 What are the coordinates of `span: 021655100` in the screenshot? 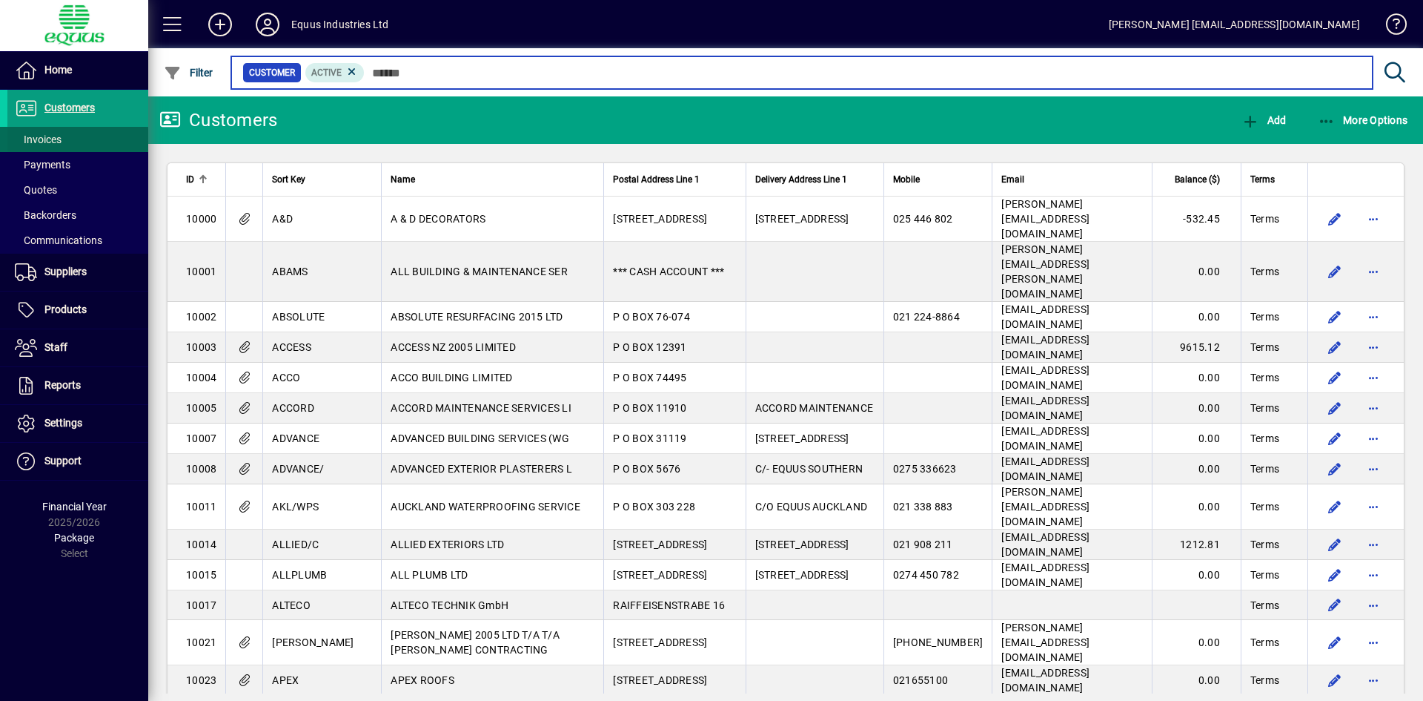 It's located at (921, 680).